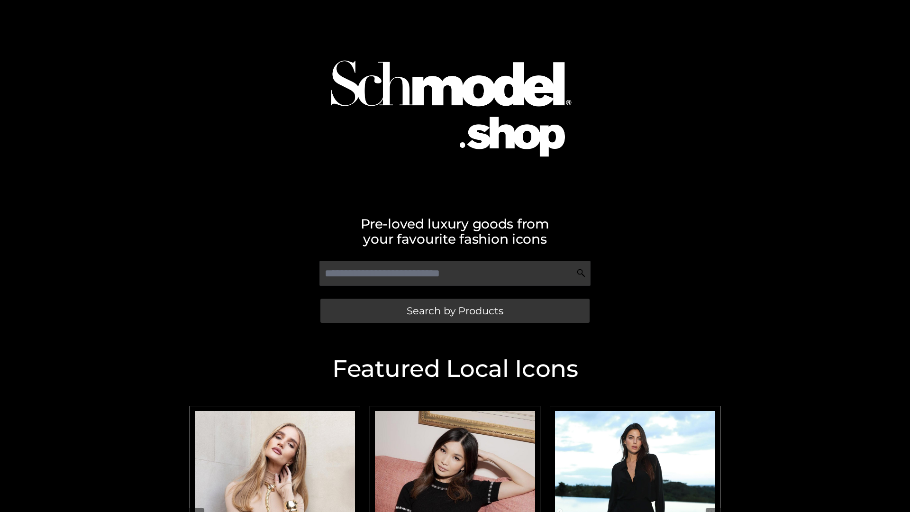  I want to click on img: Search Icon, so click(581, 273).